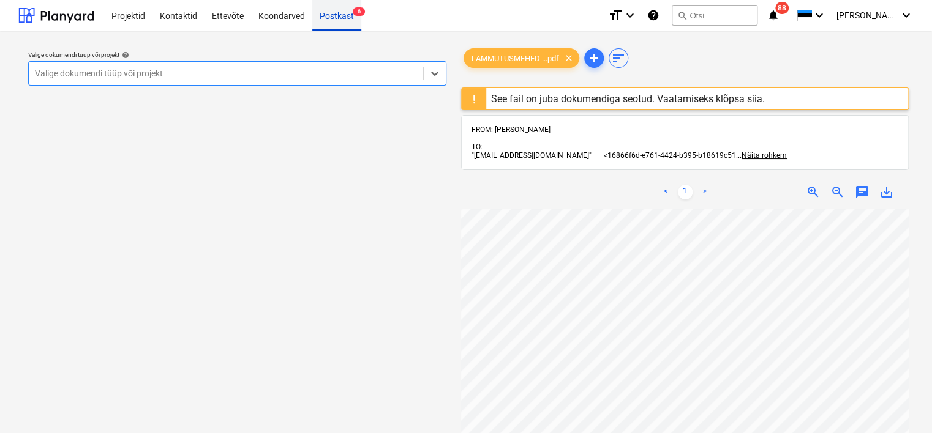 The width and height of the screenshot is (932, 433). Describe the element at coordinates (627, 99) in the screenshot. I see `div: See fail on juba dokumendiga seotud. Vaatamiseks klõpsa siia.` at that location.